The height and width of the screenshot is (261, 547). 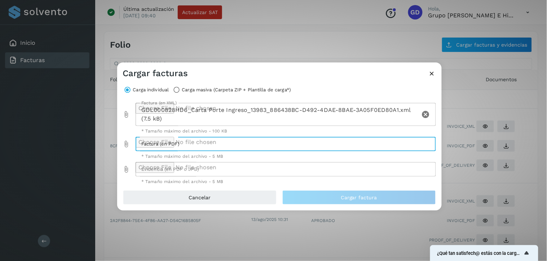 What do you see at coordinates (485, 253) in the screenshot?
I see `button: Mostrar encuesta - ¿Qué tan satisfech@ estás con la carga de tus facturas?` at bounding box center [485, 253].